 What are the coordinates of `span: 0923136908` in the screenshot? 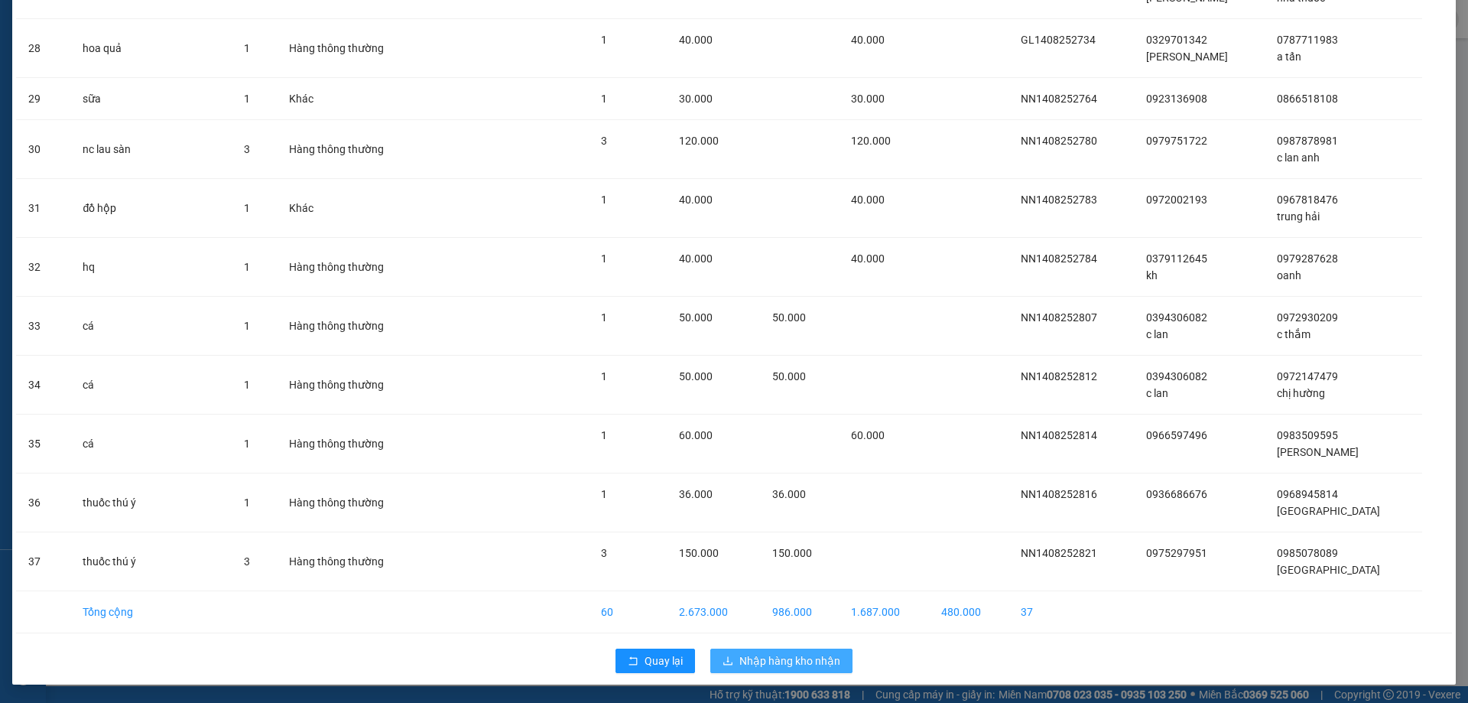 It's located at (1177, 99).